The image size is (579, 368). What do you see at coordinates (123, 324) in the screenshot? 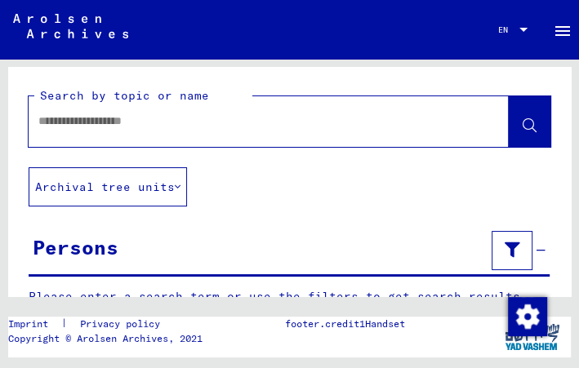
I see `a: Privacy policy` at bounding box center [123, 324].